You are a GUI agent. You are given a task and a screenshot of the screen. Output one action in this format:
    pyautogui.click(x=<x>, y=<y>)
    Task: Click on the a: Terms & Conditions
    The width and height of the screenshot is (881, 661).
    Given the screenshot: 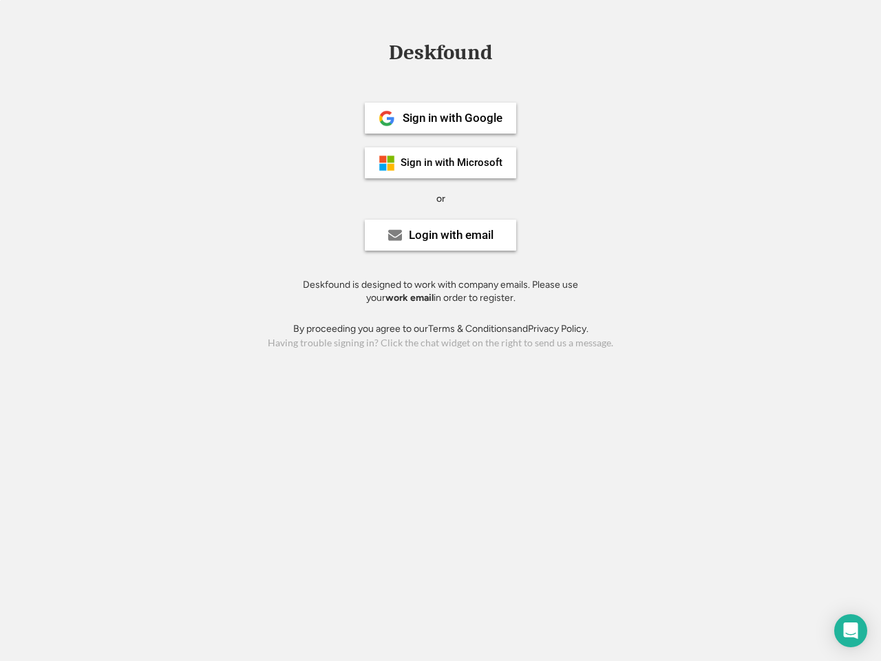 What is the action you would take?
    pyautogui.click(x=470, y=328)
    